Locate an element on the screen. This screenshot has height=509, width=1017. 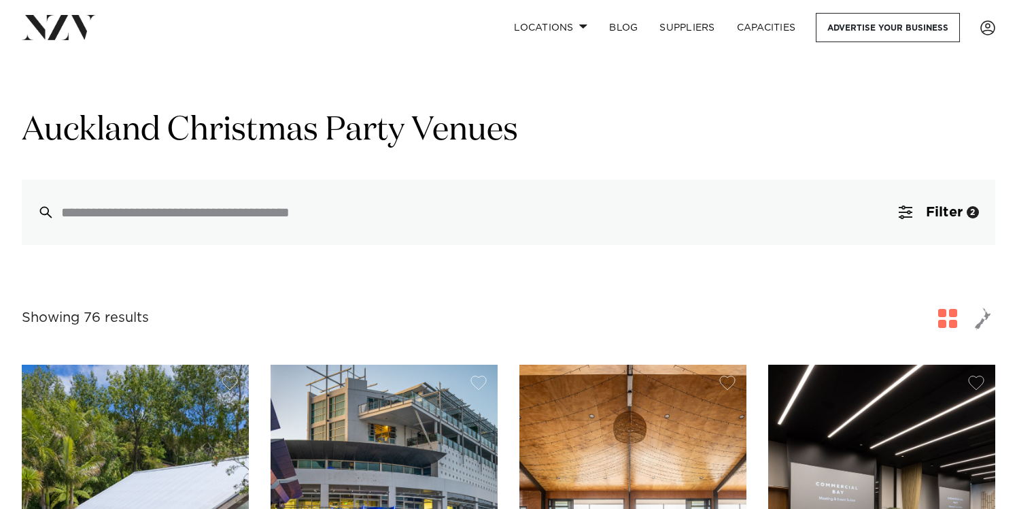
a: Advertise your business is located at coordinates (888, 27).